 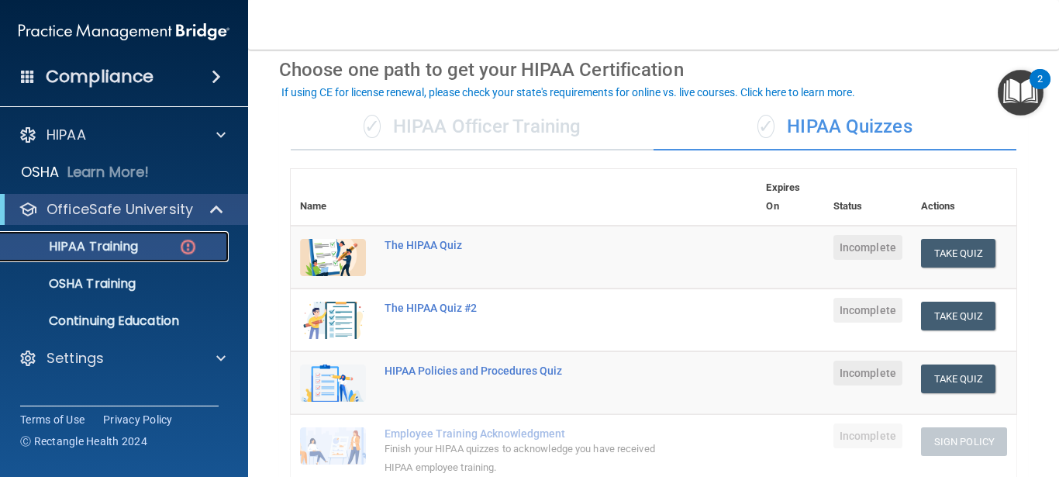 I want to click on div: Finish your HIPAA quizzes to acknowledge you have received HIPAA employee training., so click(x=532, y=458).